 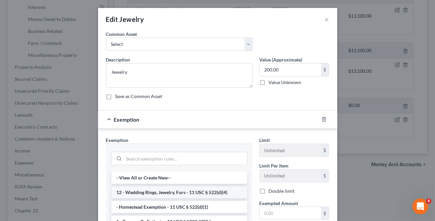 What do you see at coordinates (139, 96) in the screenshot?
I see `label: Save as Common Asset` at bounding box center [139, 96].